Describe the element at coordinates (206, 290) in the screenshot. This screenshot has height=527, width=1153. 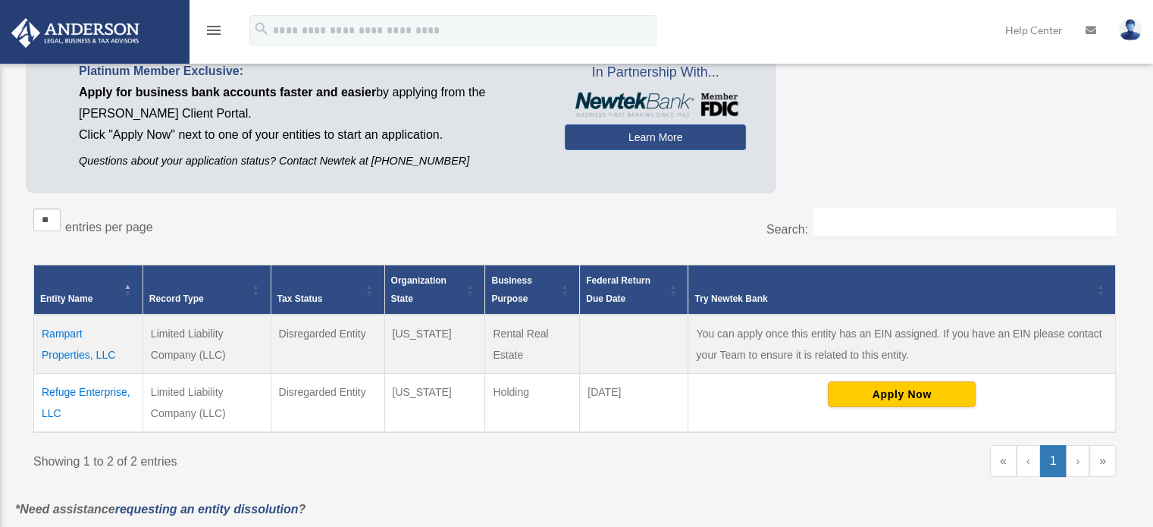
I see `th: Record Type: Activate to sort` at that location.